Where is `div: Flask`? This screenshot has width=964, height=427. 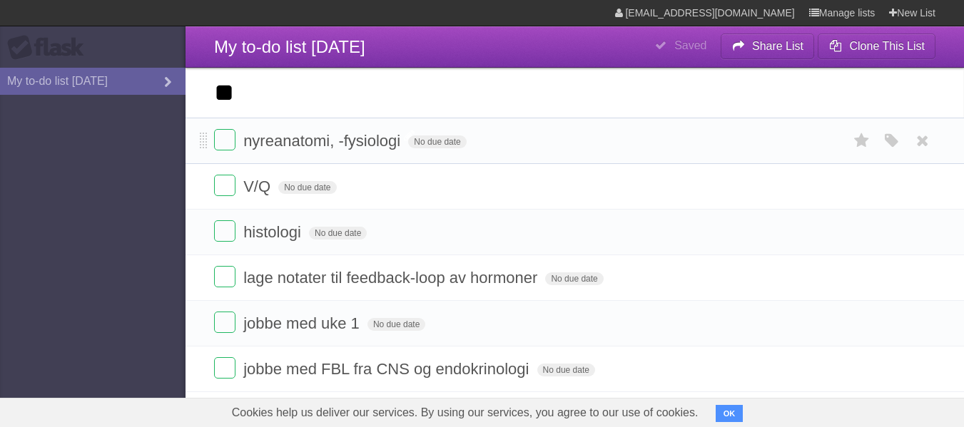
div: Flask is located at coordinates (50, 48).